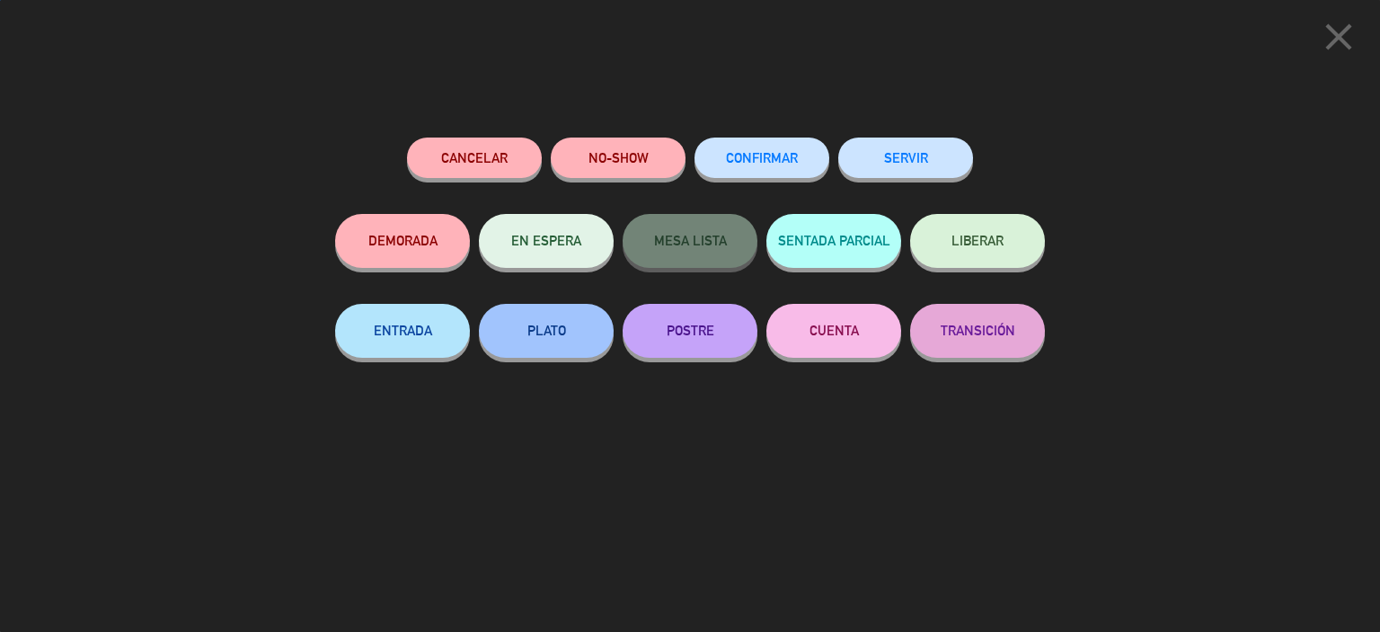 This screenshot has width=1380, height=632. What do you see at coordinates (977, 240) in the screenshot?
I see `span: LIBERAR` at bounding box center [977, 240].